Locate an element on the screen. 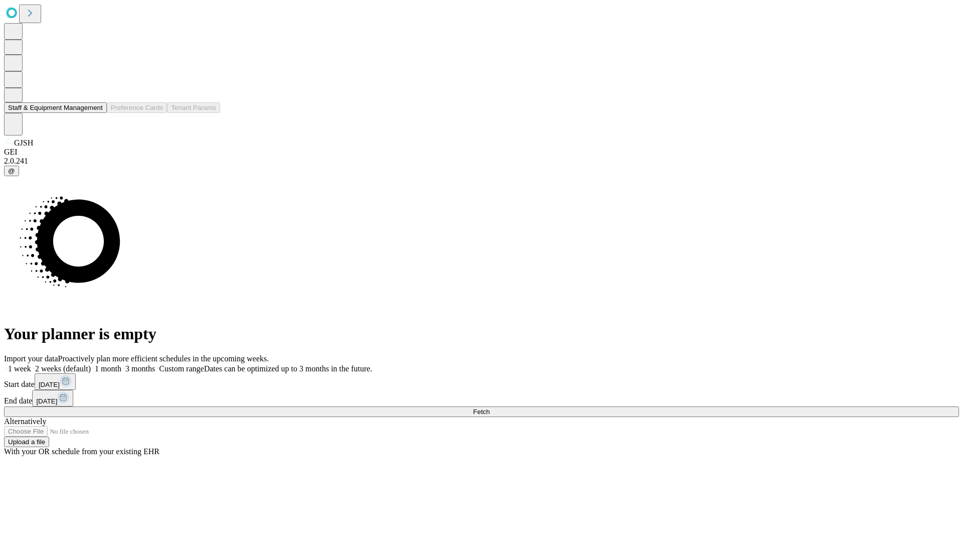 The image size is (963, 542). span: Fetch is located at coordinates (481, 411).